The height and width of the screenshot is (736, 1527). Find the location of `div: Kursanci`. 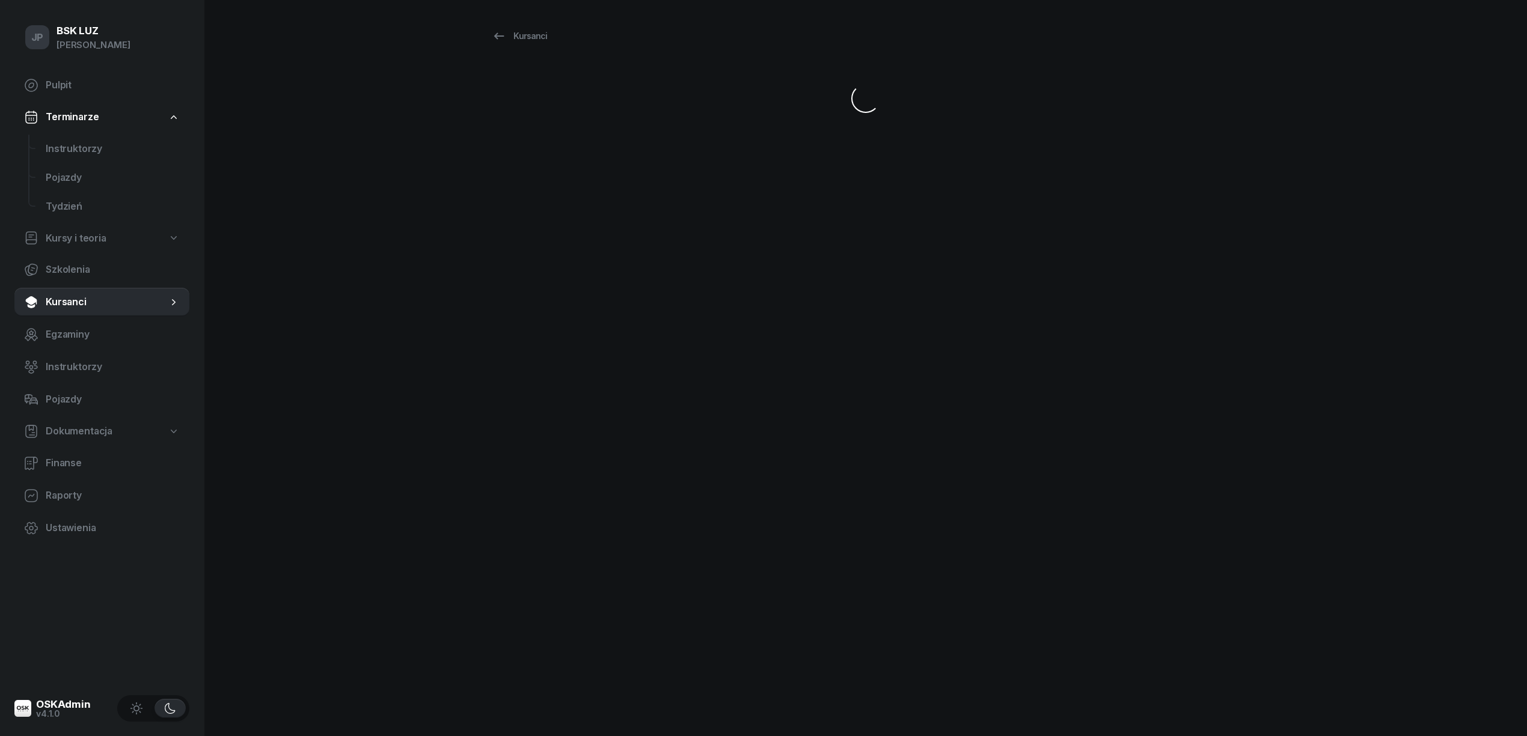

div: Kursanci is located at coordinates (519, 36).